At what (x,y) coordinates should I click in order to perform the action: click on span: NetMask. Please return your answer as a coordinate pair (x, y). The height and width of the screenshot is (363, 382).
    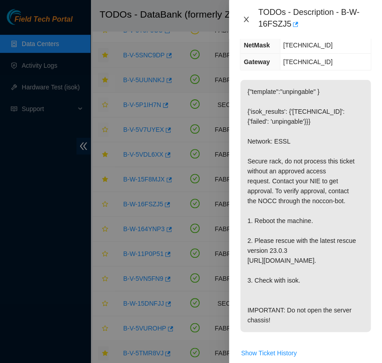
    Looking at the image, I should click on (256, 45).